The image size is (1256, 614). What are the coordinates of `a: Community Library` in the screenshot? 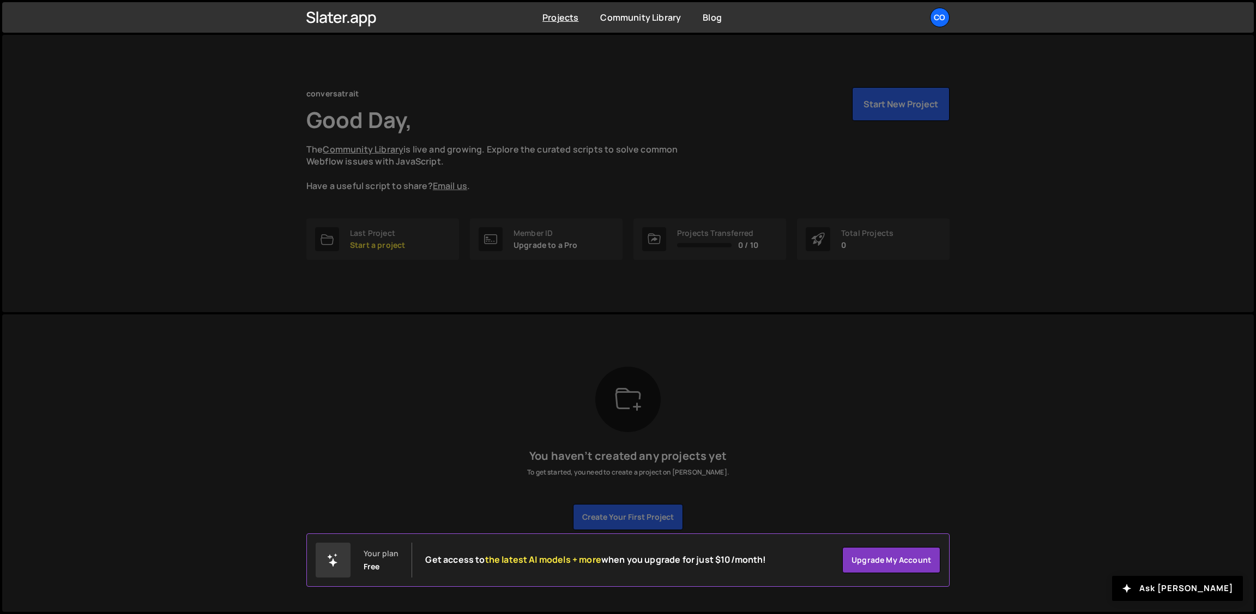 It's located at (640, 17).